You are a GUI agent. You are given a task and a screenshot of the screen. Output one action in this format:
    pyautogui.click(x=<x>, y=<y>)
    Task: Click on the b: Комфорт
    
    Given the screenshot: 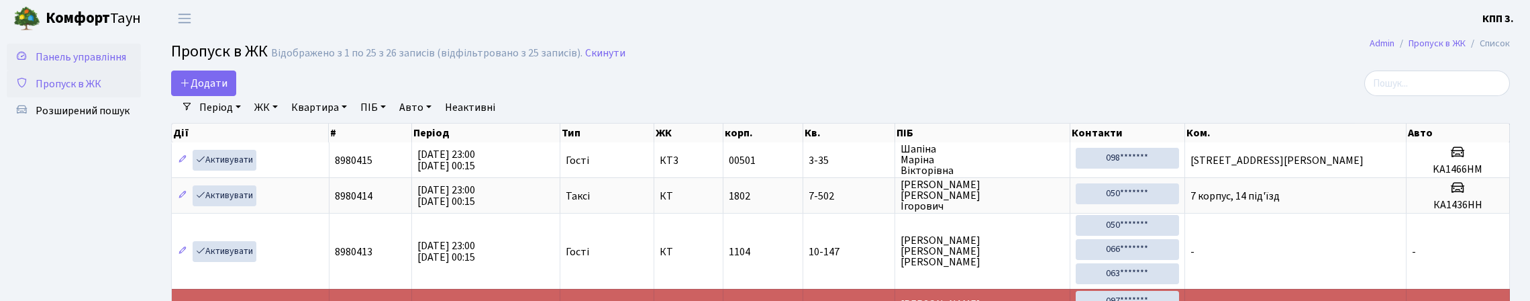 What is the action you would take?
    pyautogui.click(x=78, y=18)
    